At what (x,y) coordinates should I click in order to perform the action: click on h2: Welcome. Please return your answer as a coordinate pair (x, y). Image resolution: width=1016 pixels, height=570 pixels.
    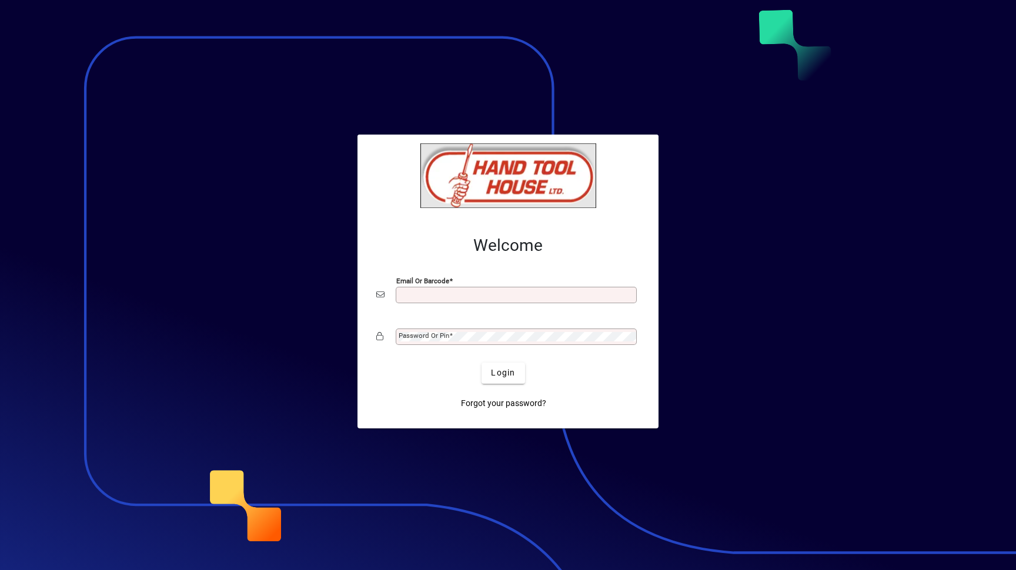
    Looking at the image, I should click on (508, 246).